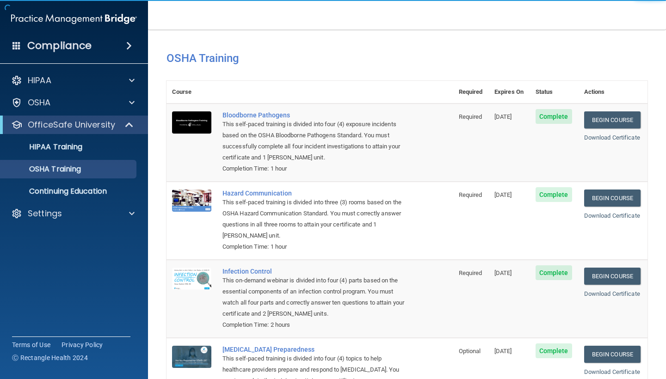  I want to click on th: Status, so click(554, 92).